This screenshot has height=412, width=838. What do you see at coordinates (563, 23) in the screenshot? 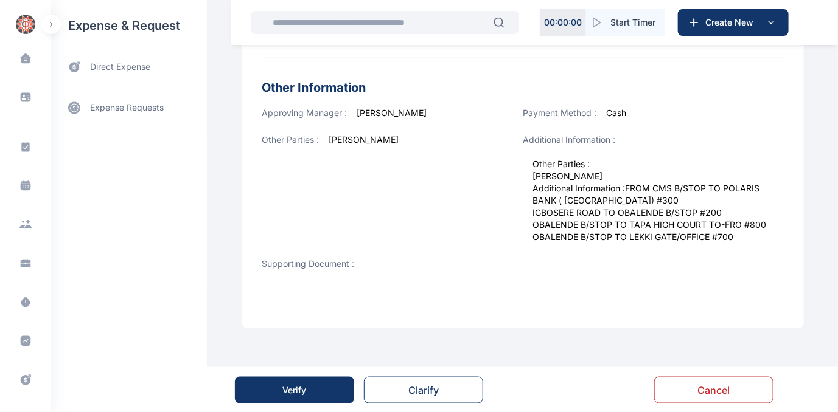
I see `p: 00 : 00 : 00` at bounding box center [563, 23].